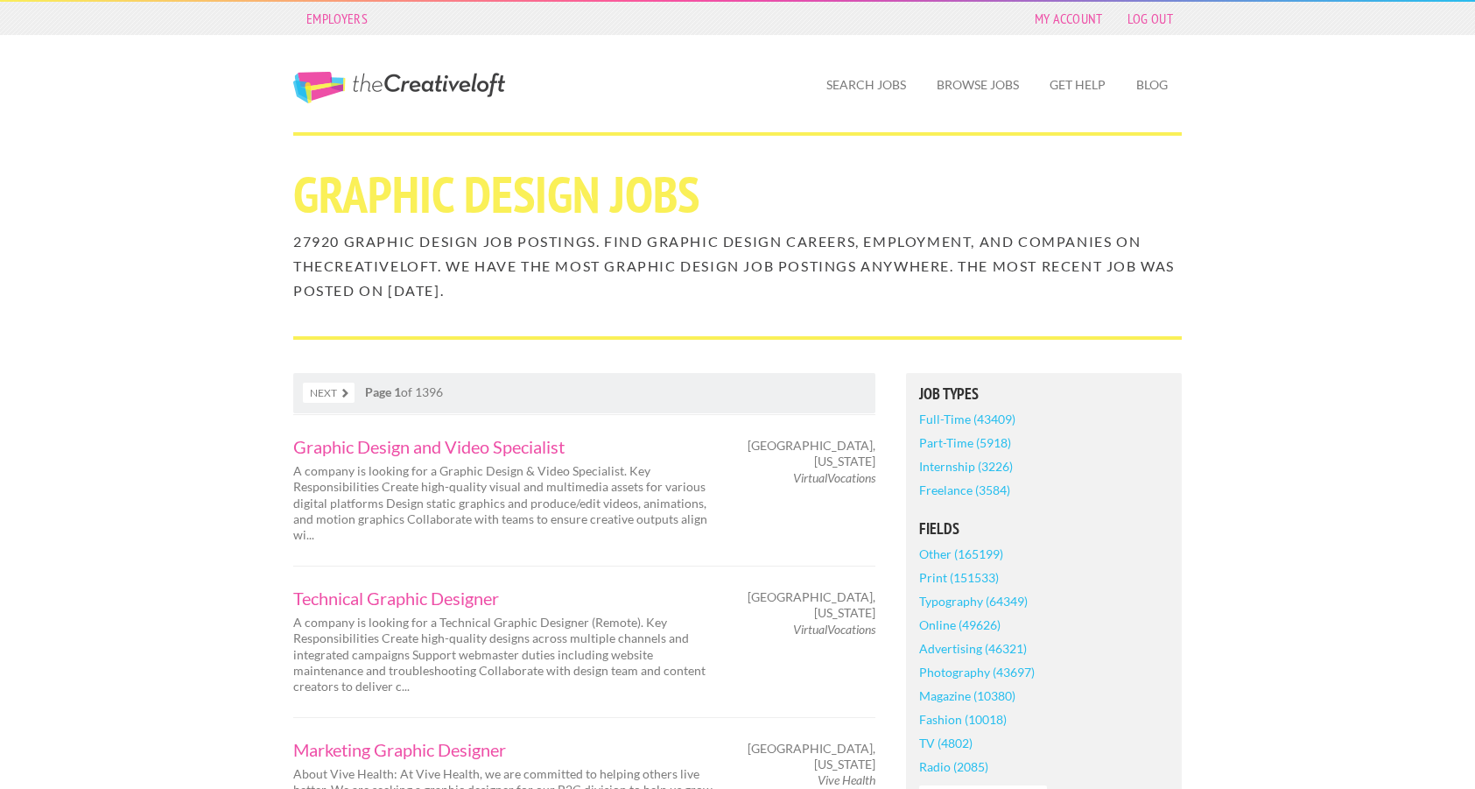  I want to click on a: Part-Time (5918), so click(965, 442).